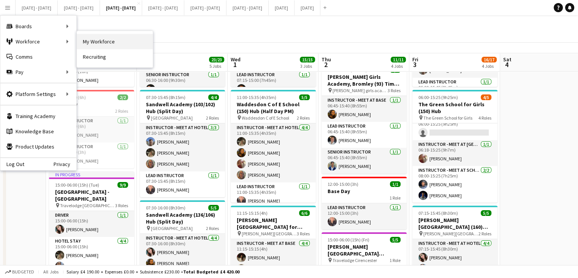 The width and height of the screenshot is (578, 278). I want to click on div: Workforce, so click(38, 41).